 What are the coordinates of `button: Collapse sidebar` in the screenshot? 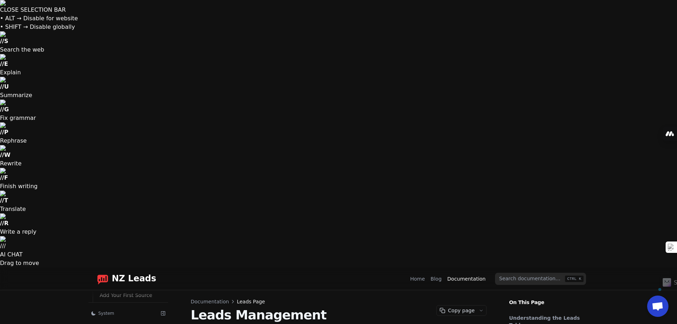 It's located at (163, 313).